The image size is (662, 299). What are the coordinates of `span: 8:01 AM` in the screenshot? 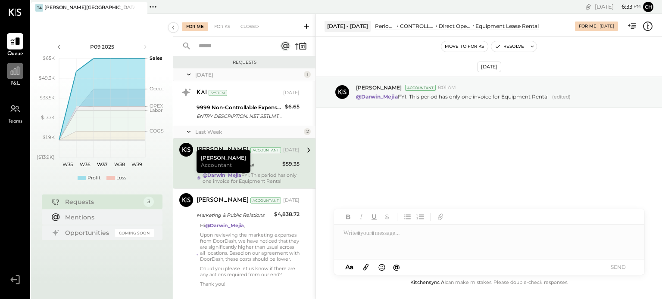 It's located at (447, 88).